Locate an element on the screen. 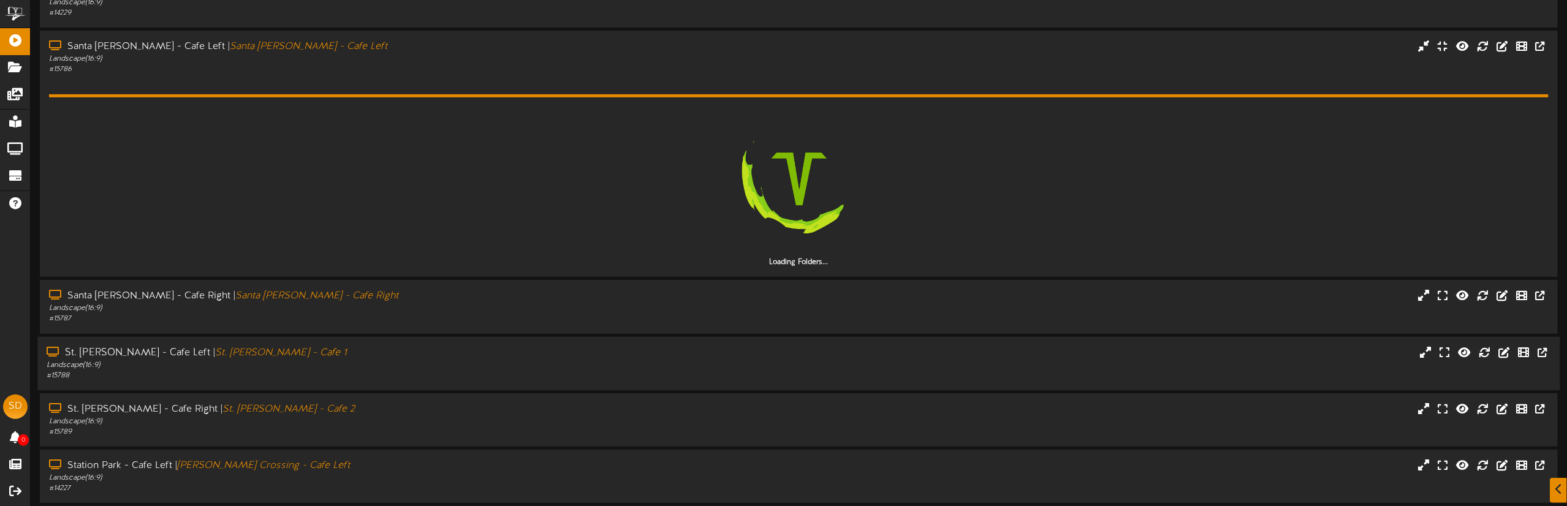 Image resolution: width=1567 pixels, height=506 pixels. div: # 15789 is located at coordinates (356, 432).